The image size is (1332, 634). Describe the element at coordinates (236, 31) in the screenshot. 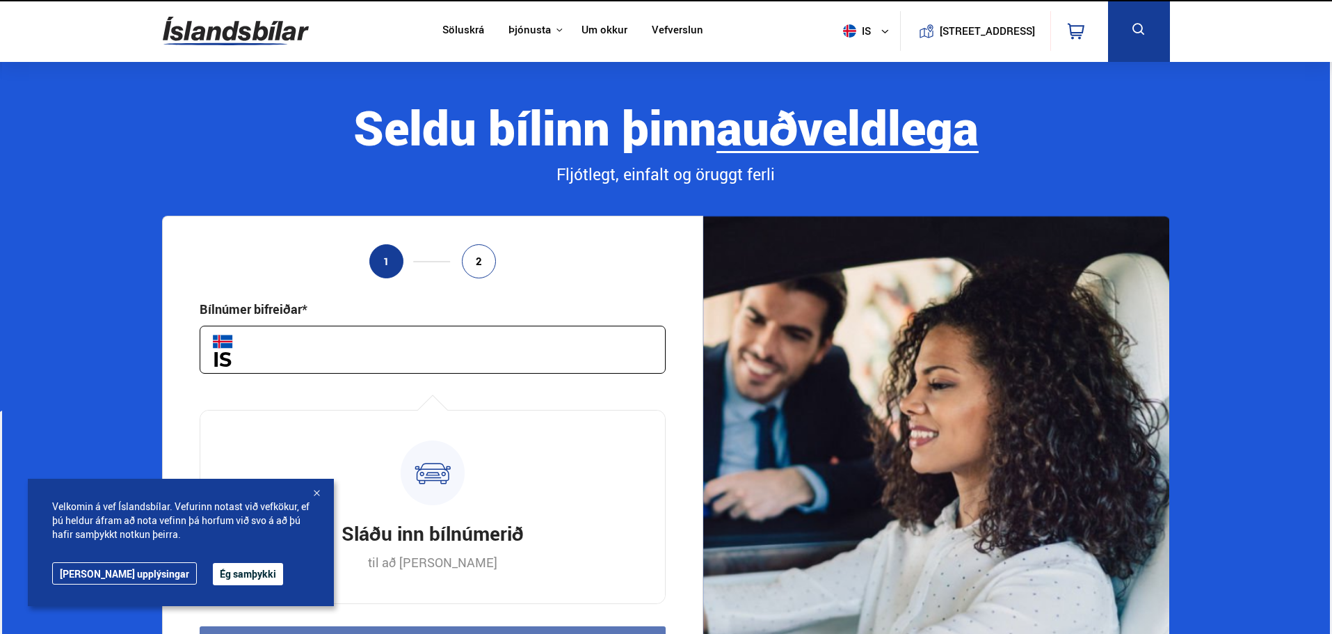

I see `img: G0Ugv5HjCgRt.svg` at that location.